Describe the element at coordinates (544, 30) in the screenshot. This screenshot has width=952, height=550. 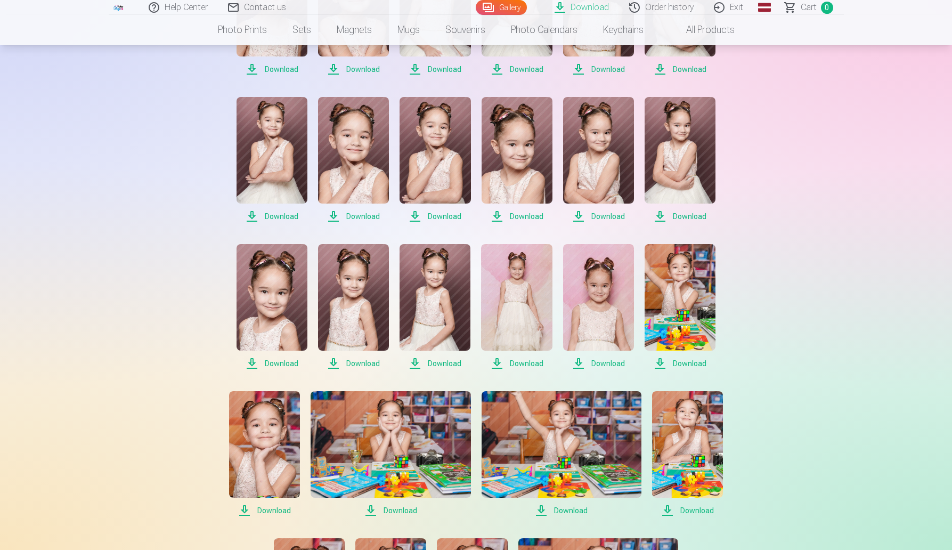
I see `a: Photo calendars` at that location.